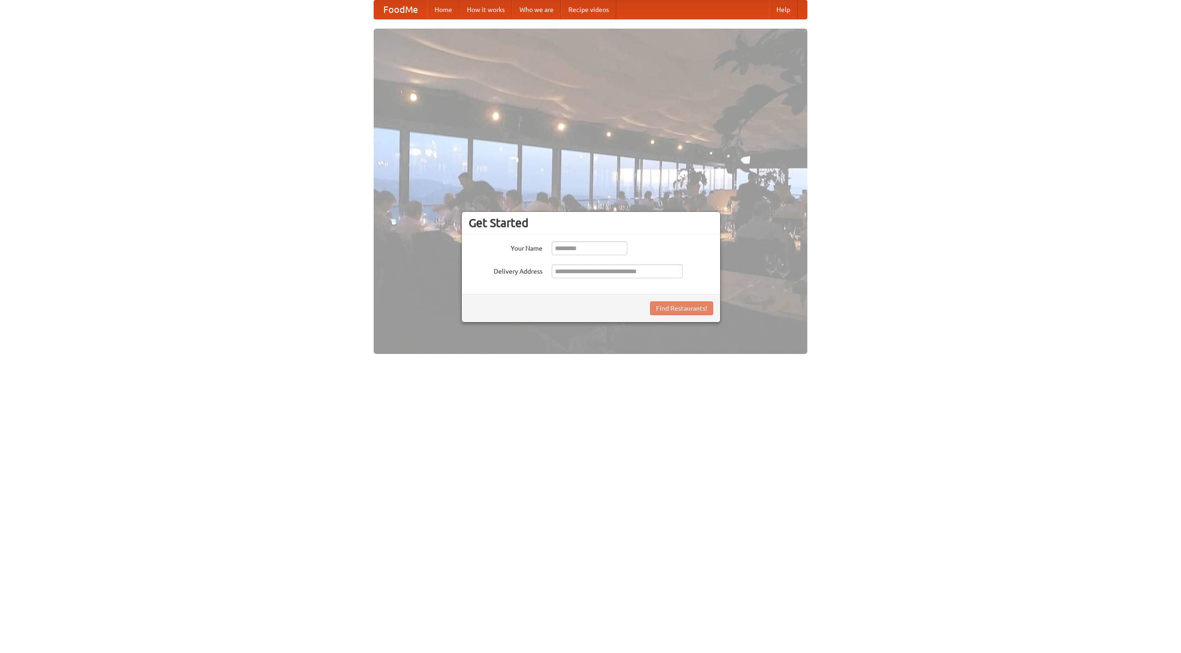  I want to click on button: Find Restaurants!, so click(681, 308).